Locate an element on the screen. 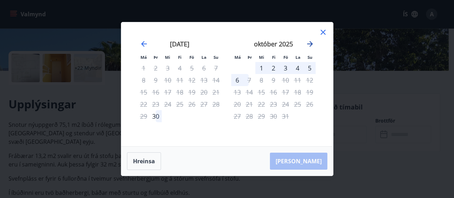  td: Not available. föstudagur, 17. október 2025 is located at coordinates (286, 92).